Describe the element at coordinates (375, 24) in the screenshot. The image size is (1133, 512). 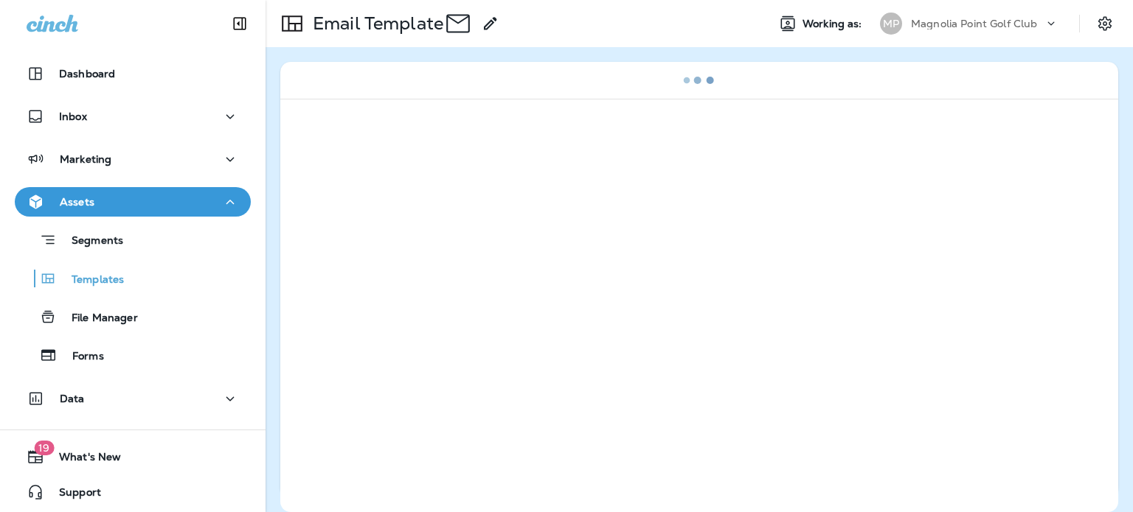
I see `p: Email Template` at that location.